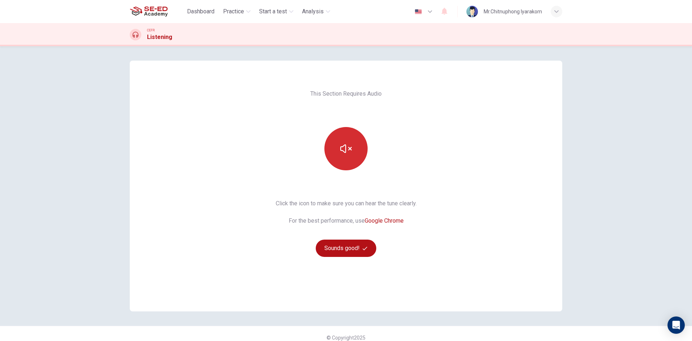  I want to click on img: Profile picture, so click(472, 12).